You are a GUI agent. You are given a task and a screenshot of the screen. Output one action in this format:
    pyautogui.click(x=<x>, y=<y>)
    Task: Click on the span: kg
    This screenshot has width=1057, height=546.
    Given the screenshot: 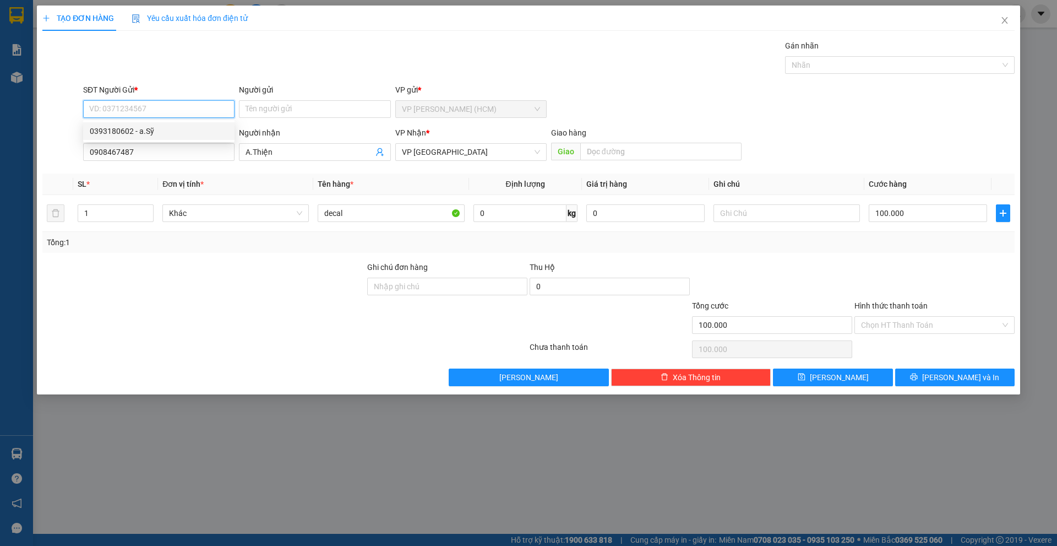 What is the action you would take?
    pyautogui.click(x=572, y=213)
    